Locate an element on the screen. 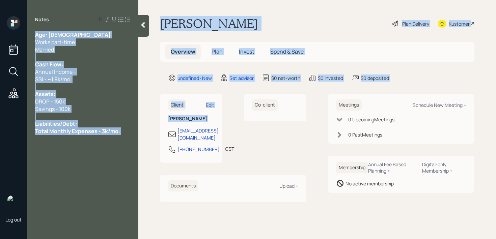 The height and width of the screenshot is (239, 496). div: Digital-only Membership + is located at coordinates (444, 168).